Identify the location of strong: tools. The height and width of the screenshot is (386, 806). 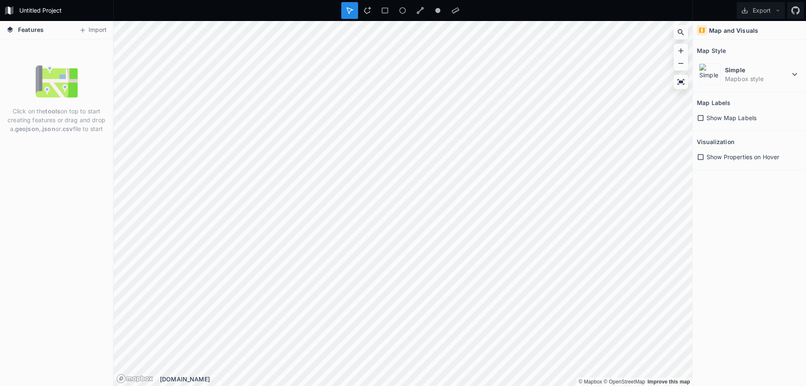
(53, 111).